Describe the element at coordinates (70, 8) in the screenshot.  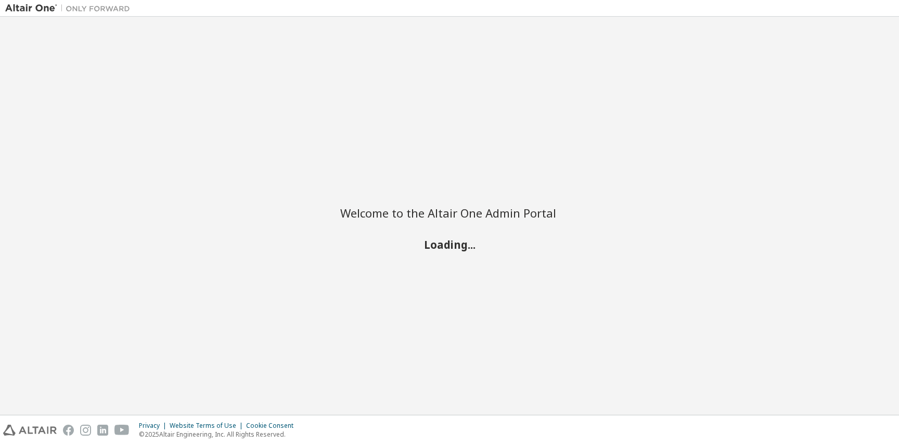
I see `img: Altair One` at that location.